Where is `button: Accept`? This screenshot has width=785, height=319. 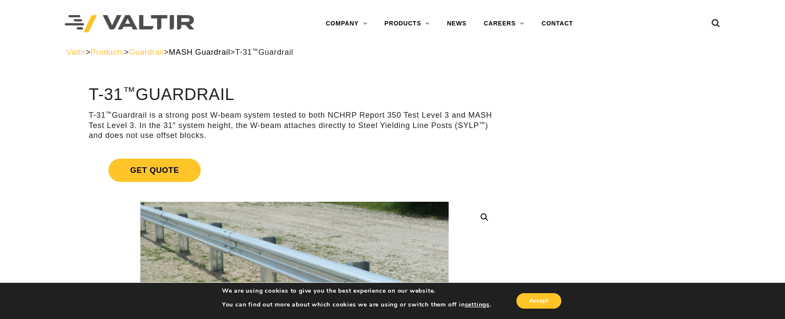
button: Accept is located at coordinates (539, 301).